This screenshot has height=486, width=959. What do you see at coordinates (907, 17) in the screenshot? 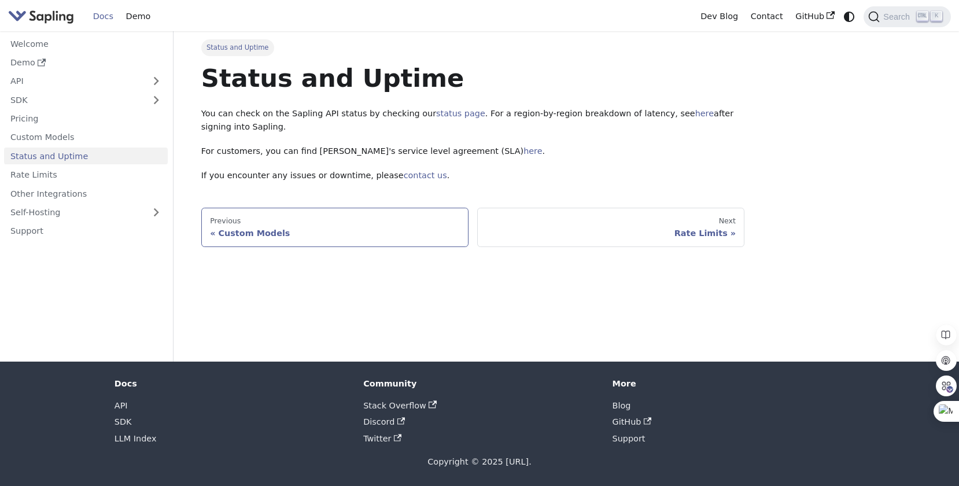
I see `button: Search (Ctrl+K)` at bounding box center [907, 17].